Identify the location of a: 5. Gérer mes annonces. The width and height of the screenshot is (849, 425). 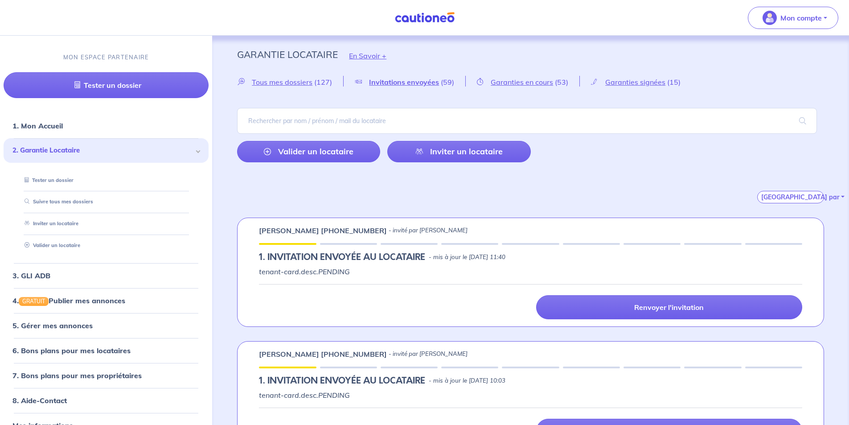
(53, 325).